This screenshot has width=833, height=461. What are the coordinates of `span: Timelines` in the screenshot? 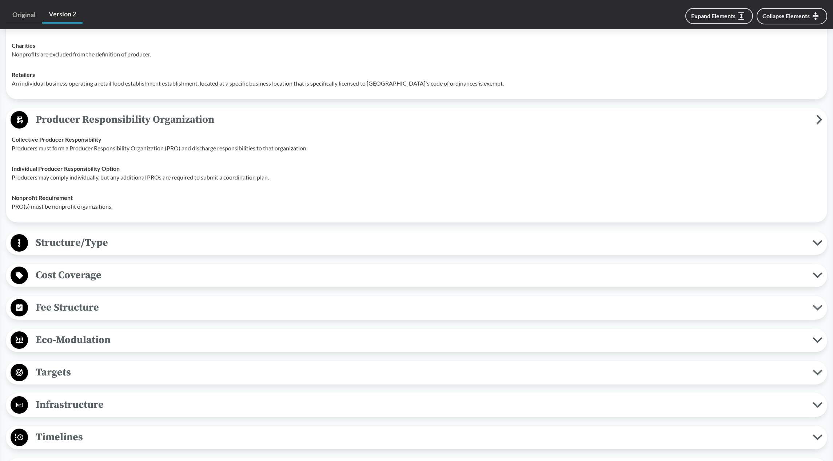 It's located at (420, 437).